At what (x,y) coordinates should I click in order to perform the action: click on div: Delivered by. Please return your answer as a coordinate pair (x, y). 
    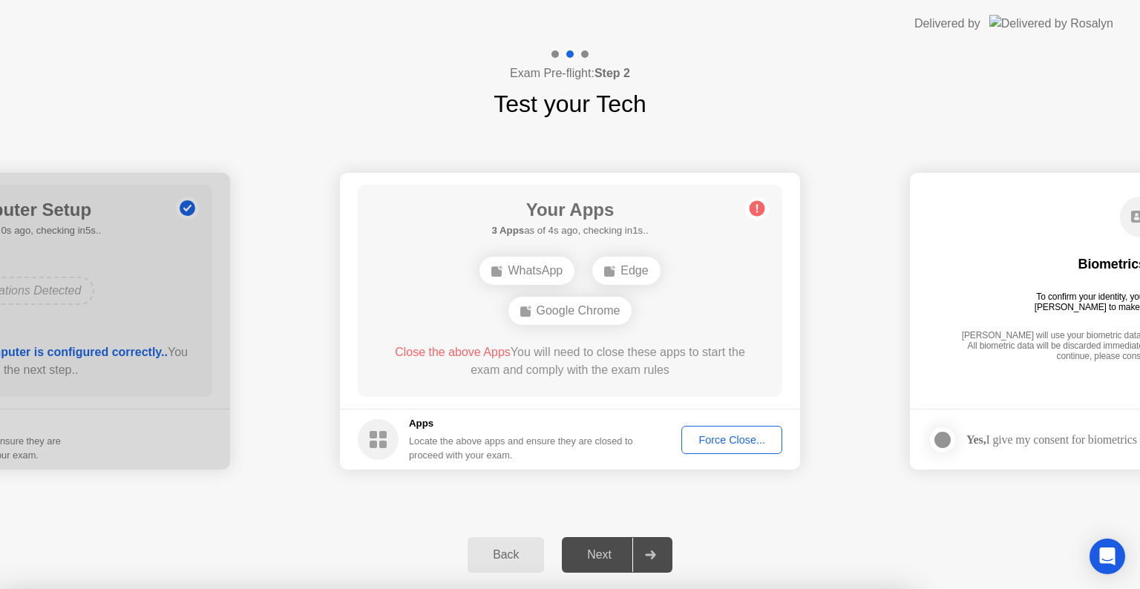
    Looking at the image, I should click on (947, 24).